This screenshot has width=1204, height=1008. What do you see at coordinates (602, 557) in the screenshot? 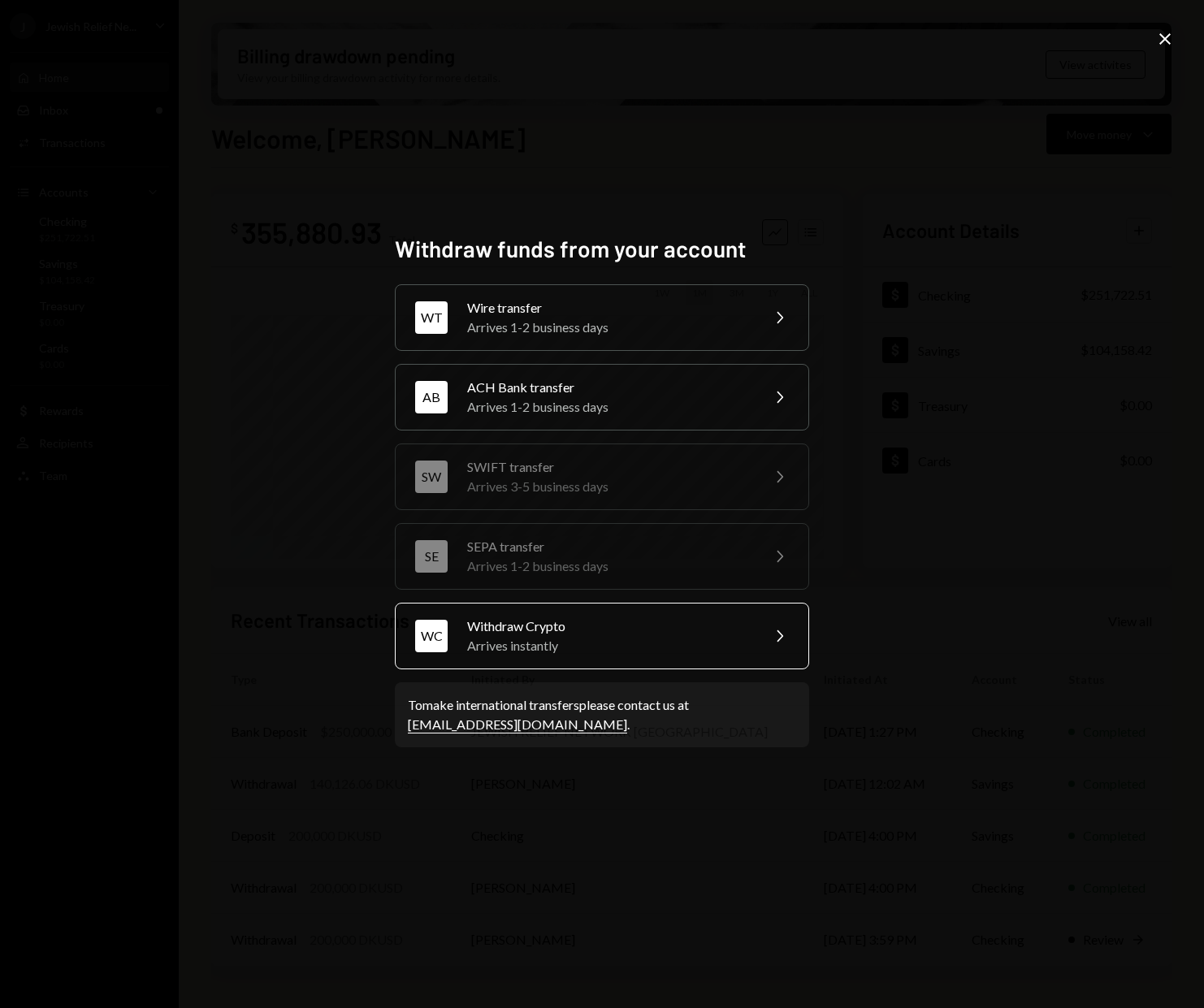
I see `button: SESEPA transferArrives 1-2 business days` at bounding box center [602, 557].